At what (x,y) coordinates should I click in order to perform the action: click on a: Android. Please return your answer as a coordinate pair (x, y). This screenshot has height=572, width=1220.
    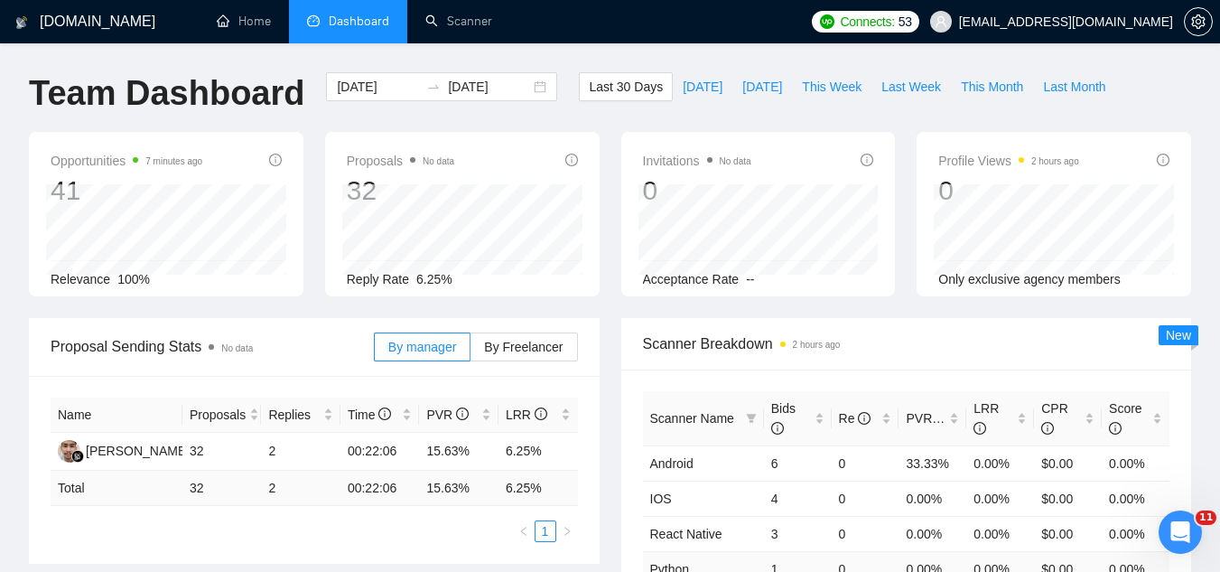
    Looking at the image, I should click on (672, 463).